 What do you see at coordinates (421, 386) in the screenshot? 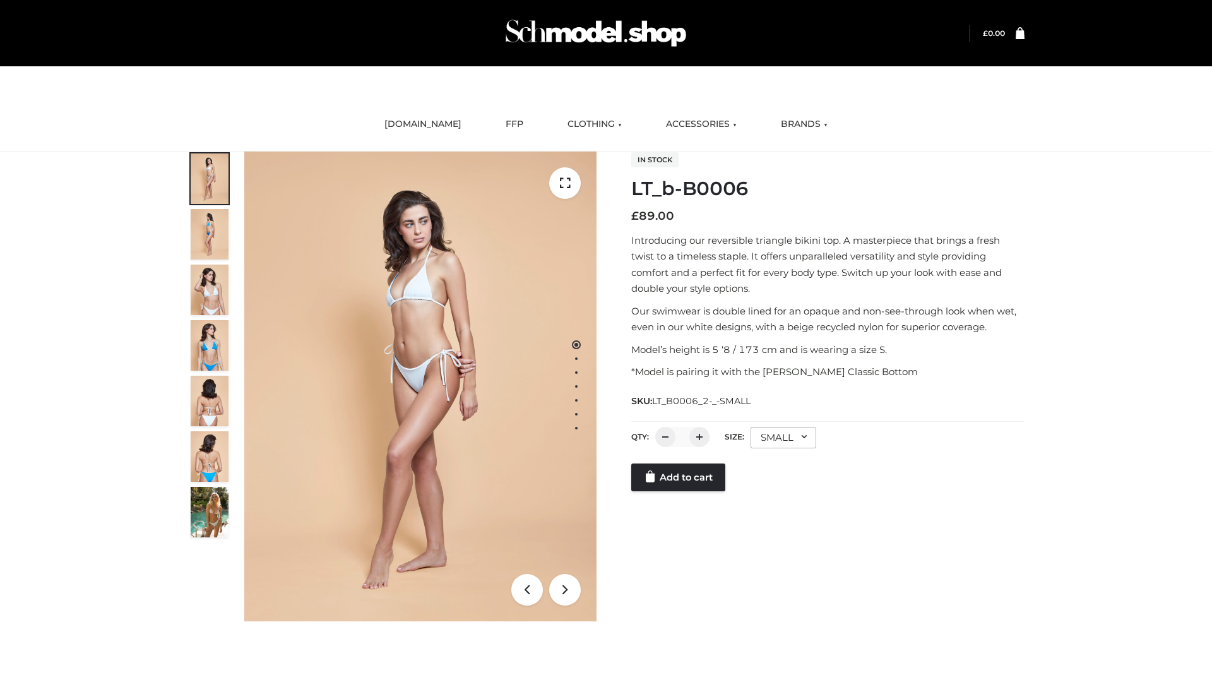
I see `img: ArielClassicBikiniTop_CloudNine_AzureSky_OW114ECO_1` at bounding box center [421, 386].